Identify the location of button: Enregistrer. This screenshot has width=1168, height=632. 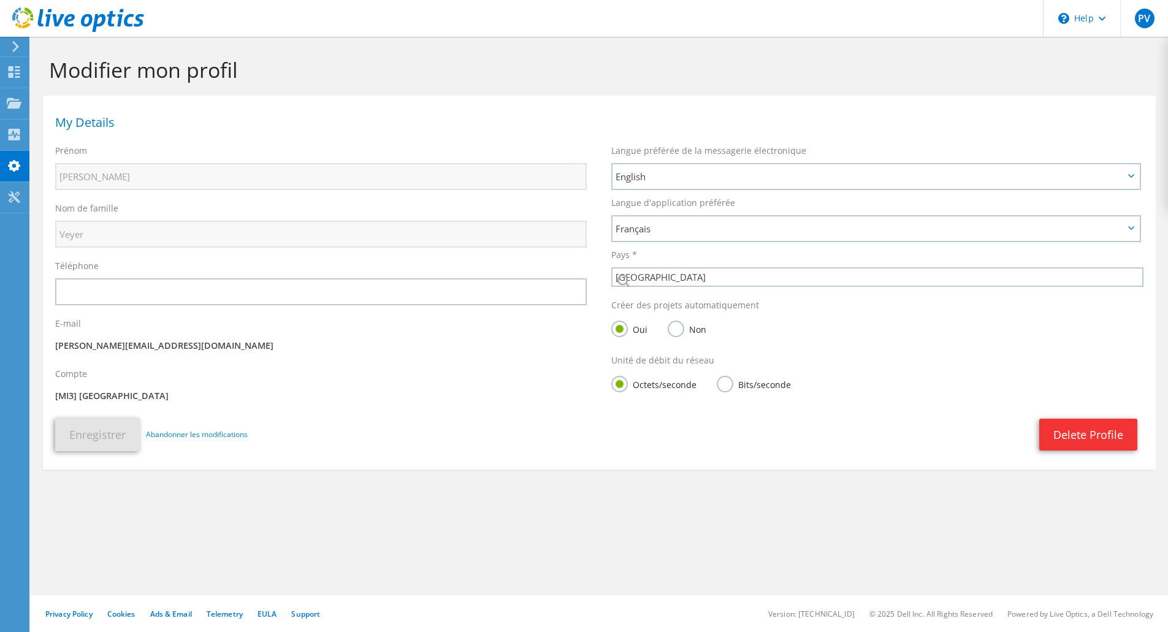
(98, 435).